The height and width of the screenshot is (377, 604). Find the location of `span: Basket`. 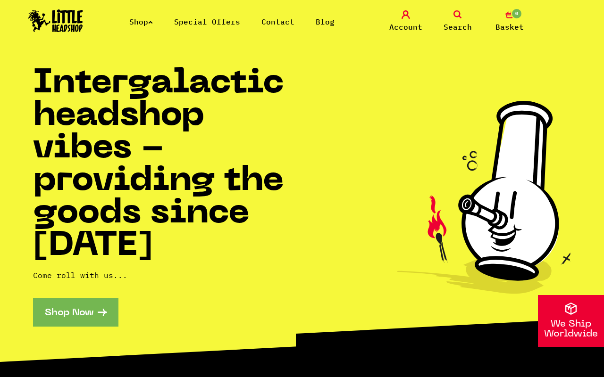

span: Basket is located at coordinates (509, 27).